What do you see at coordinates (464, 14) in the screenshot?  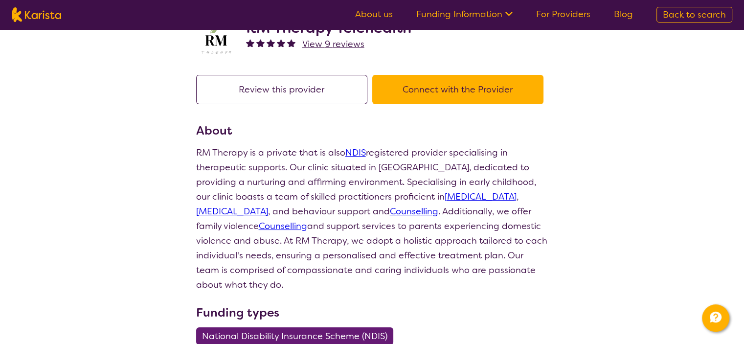 I see `a: Funding Information` at bounding box center [464, 14].